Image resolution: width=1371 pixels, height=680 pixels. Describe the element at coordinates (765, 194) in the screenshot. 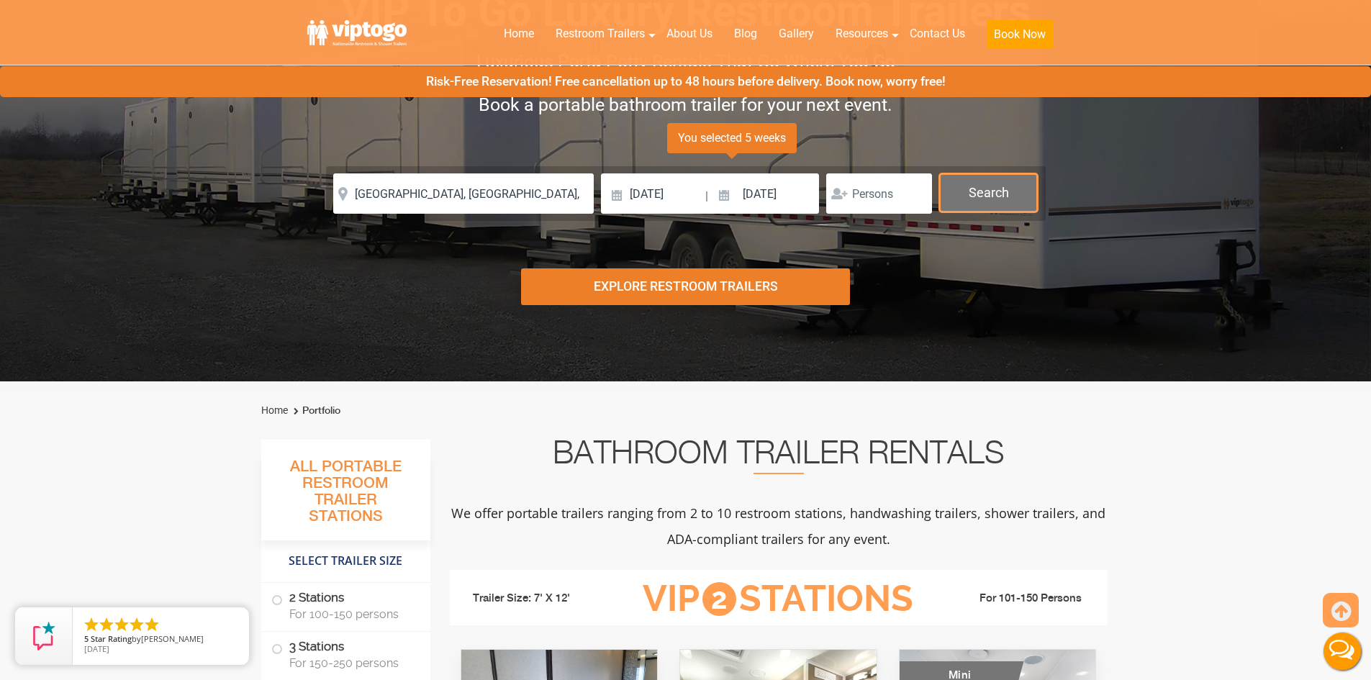

I see `input: Pickup` at that location.